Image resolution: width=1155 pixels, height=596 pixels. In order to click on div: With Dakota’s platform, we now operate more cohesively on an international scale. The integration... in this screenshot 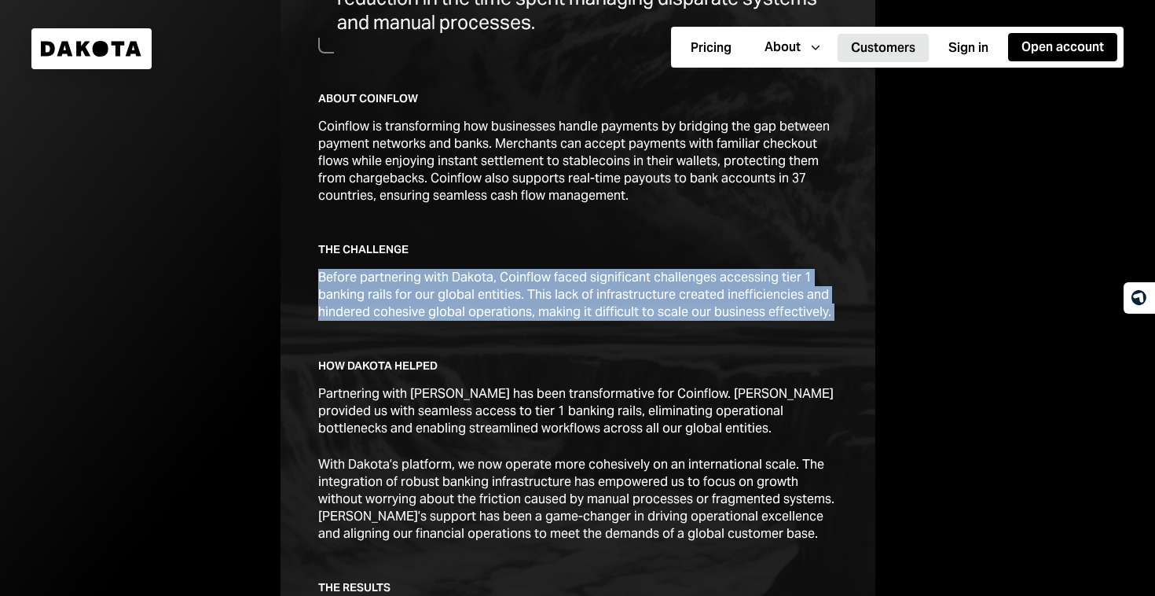, I will do `click(577, 499)`.